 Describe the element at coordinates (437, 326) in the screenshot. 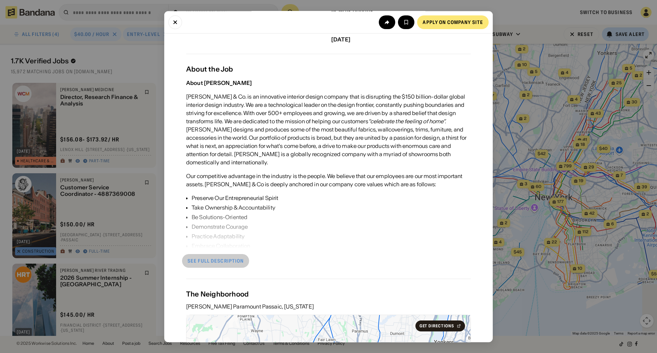

I see `div: Get Directions` at that location.